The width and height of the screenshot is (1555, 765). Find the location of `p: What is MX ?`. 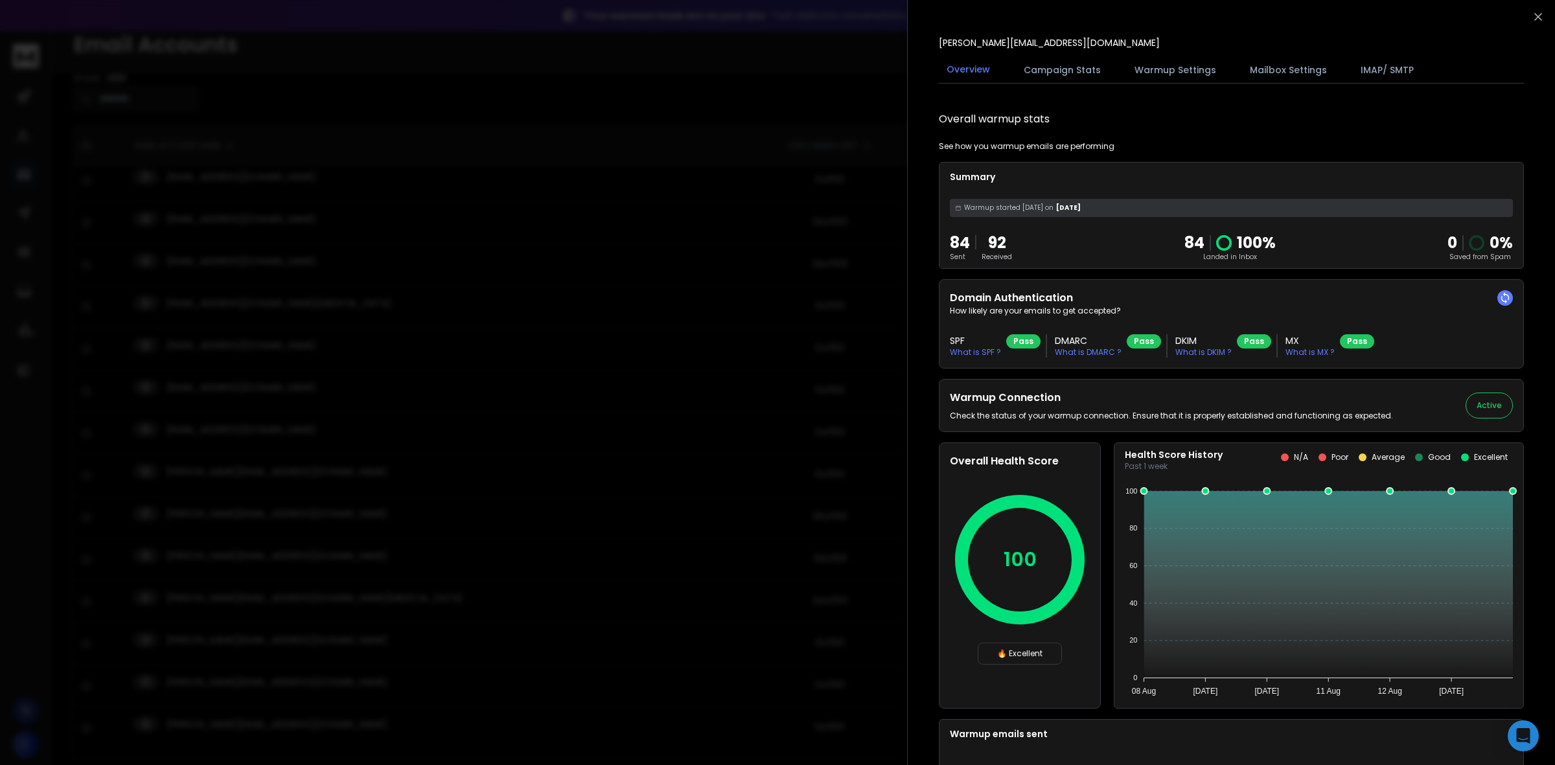

p: What is MX ? is located at coordinates (1310, 352).